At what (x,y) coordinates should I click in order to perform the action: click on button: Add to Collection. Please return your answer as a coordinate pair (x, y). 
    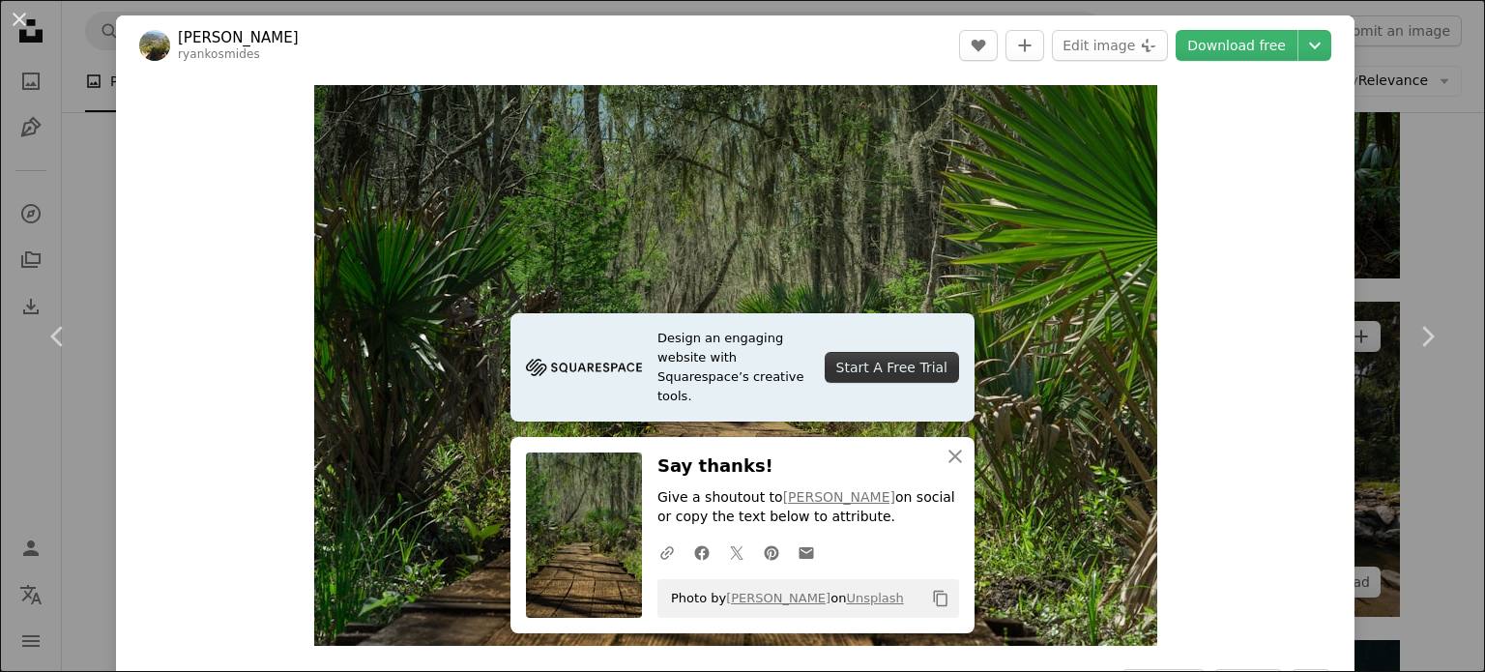
    Looking at the image, I should click on (1025, 45).